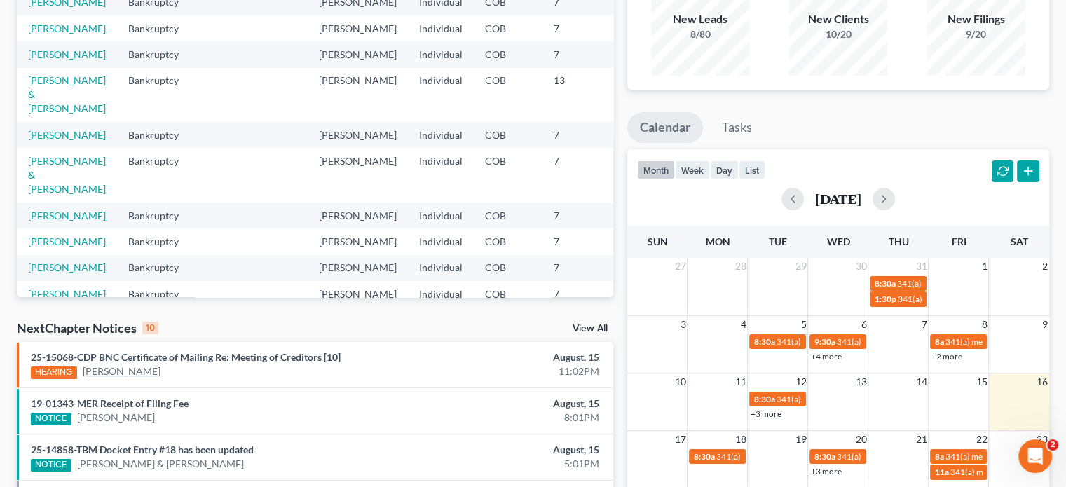 The height and width of the screenshot is (487, 1066). Describe the element at coordinates (646, 54) in the screenshot. I see `td: 25-12931` at that location.